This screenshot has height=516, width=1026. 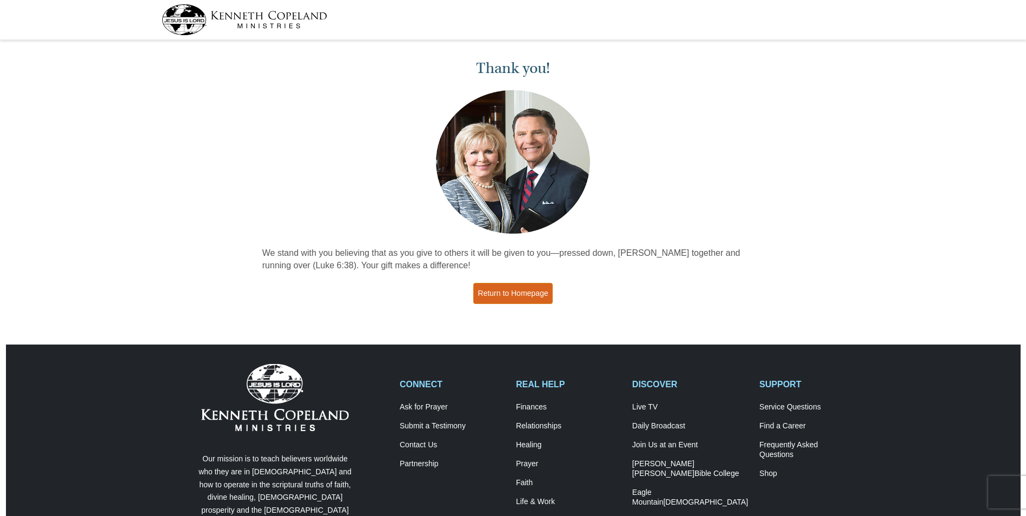 What do you see at coordinates (245, 19) in the screenshot?
I see `img: kcm-header-logo.svg` at bounding box center [245, 19].